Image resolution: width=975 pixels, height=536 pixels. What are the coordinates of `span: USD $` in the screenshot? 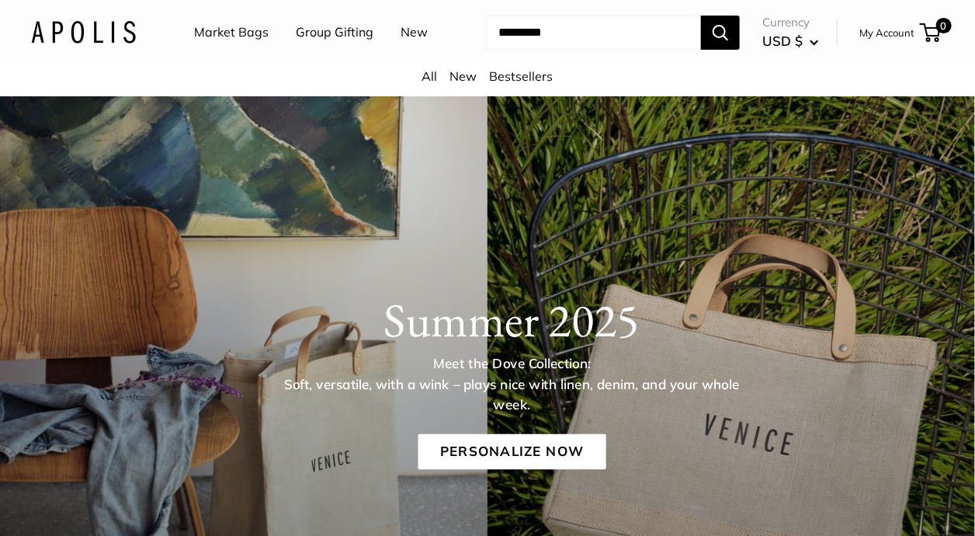 It's located at (783, 40).